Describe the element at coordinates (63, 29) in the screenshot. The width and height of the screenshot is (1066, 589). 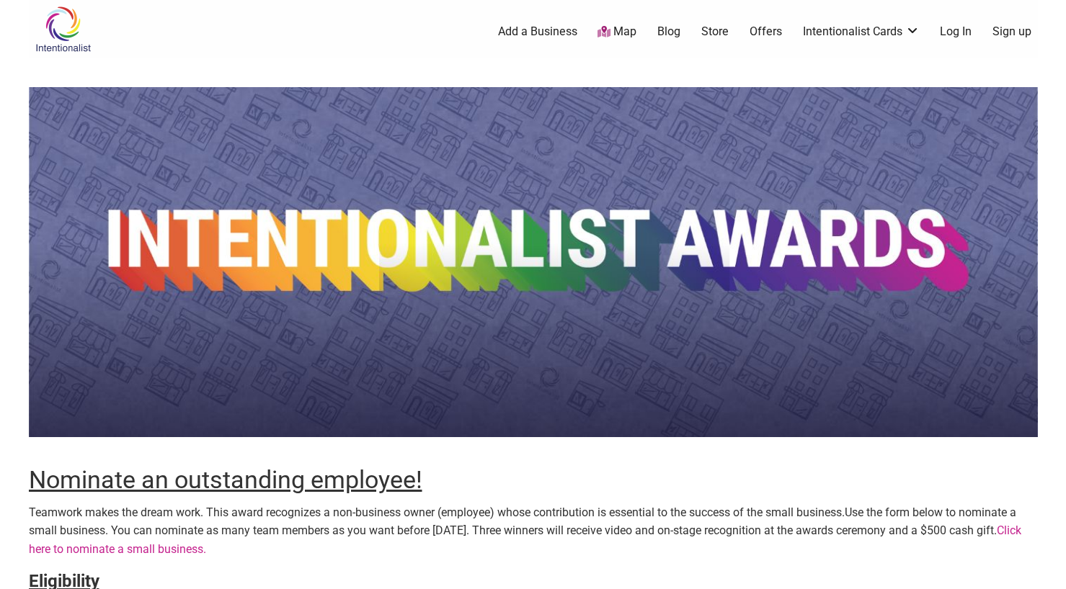
I see `img: Intentionalist` at that location.